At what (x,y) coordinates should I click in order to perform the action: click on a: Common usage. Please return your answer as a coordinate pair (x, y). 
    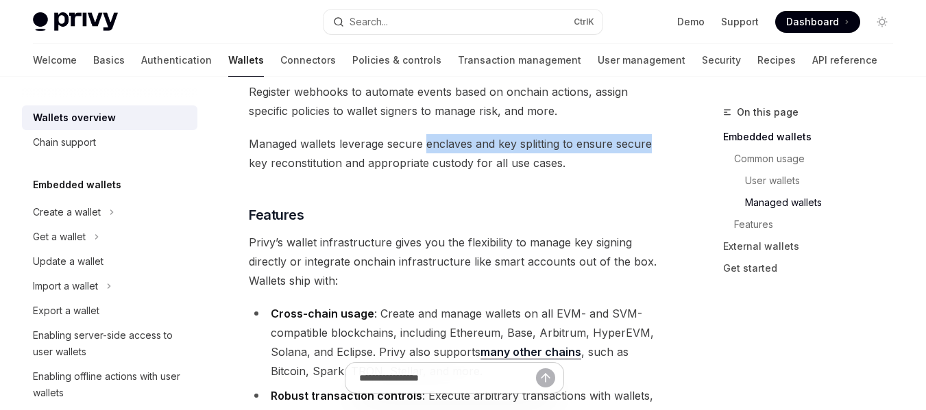
    Looking at the image, I should click on (819, 159).